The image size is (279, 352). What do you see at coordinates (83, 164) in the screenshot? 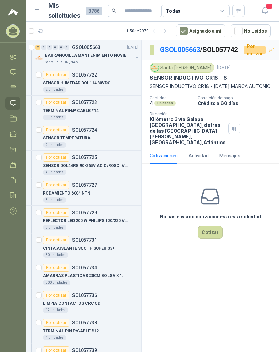
I see `a: Por cotizarSOL057725SENSOR DOL44RG 90-265V AC C/ROSC IVA 19%4 Unidades` at bounding box center [83, 164].